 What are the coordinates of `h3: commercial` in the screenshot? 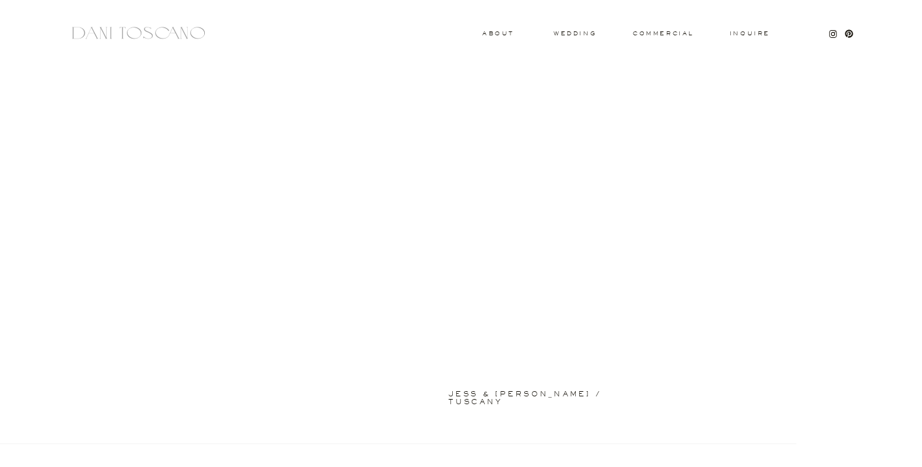 It's located at (663, 33).